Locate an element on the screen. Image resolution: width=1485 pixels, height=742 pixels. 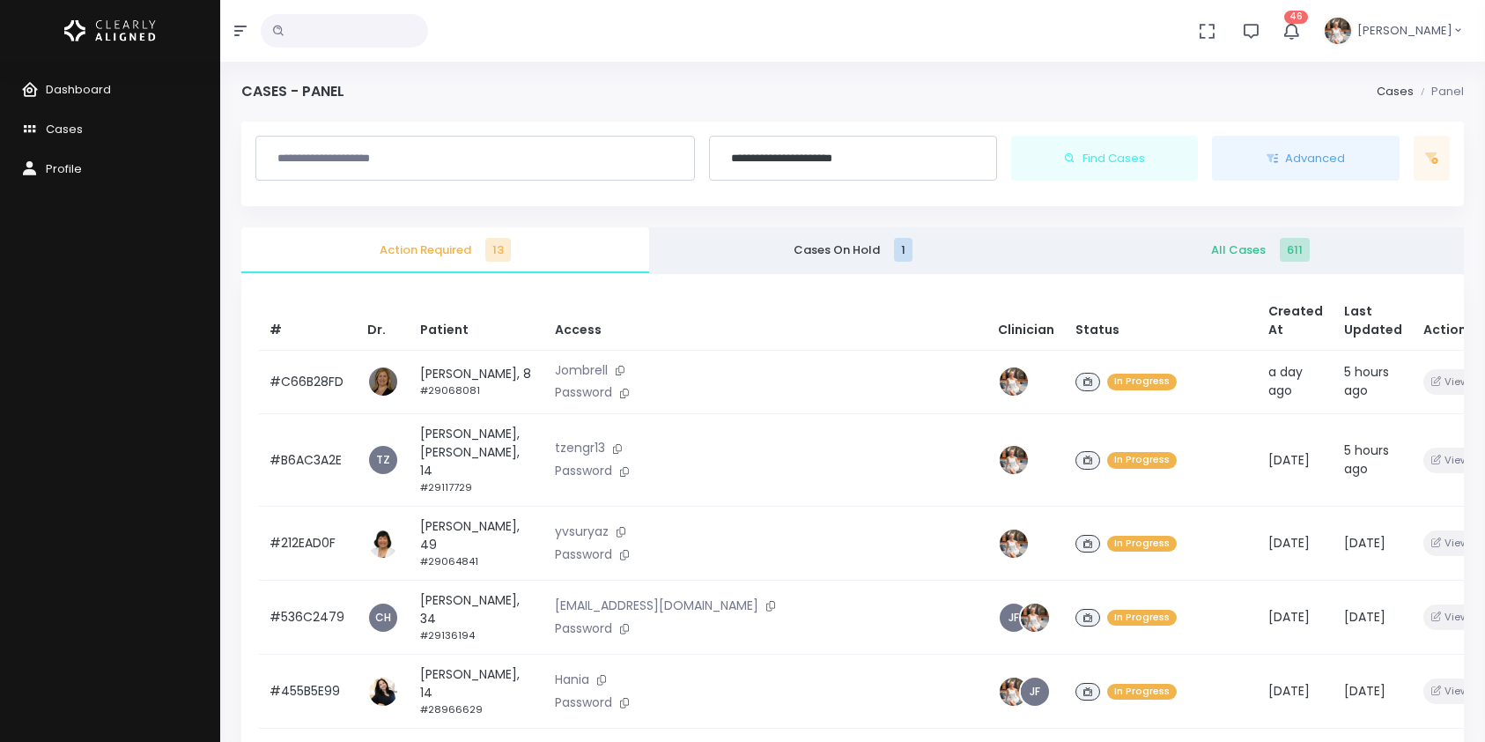
a: CH is located at coordinates (383, 617).